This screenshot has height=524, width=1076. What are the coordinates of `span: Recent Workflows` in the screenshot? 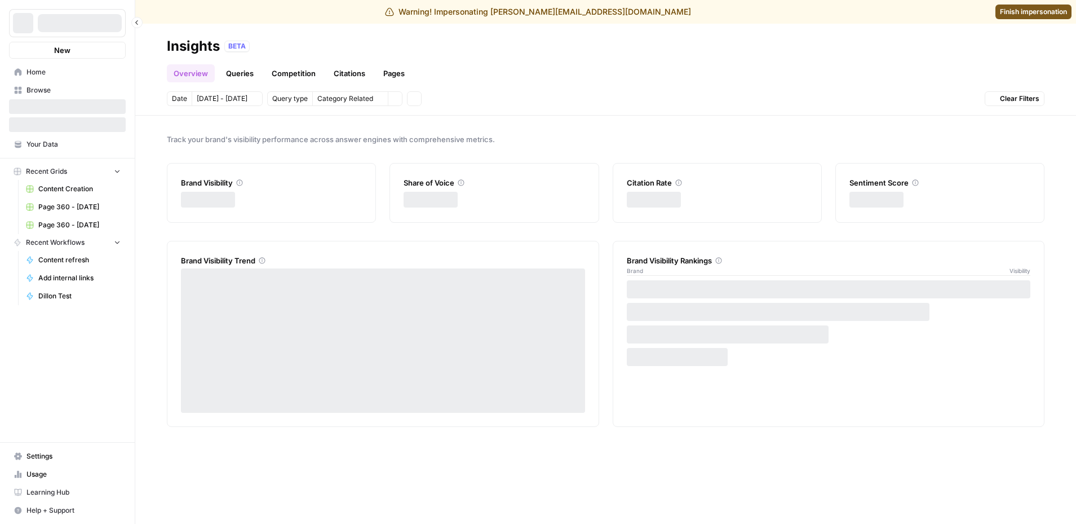 It's located at (55, 242).